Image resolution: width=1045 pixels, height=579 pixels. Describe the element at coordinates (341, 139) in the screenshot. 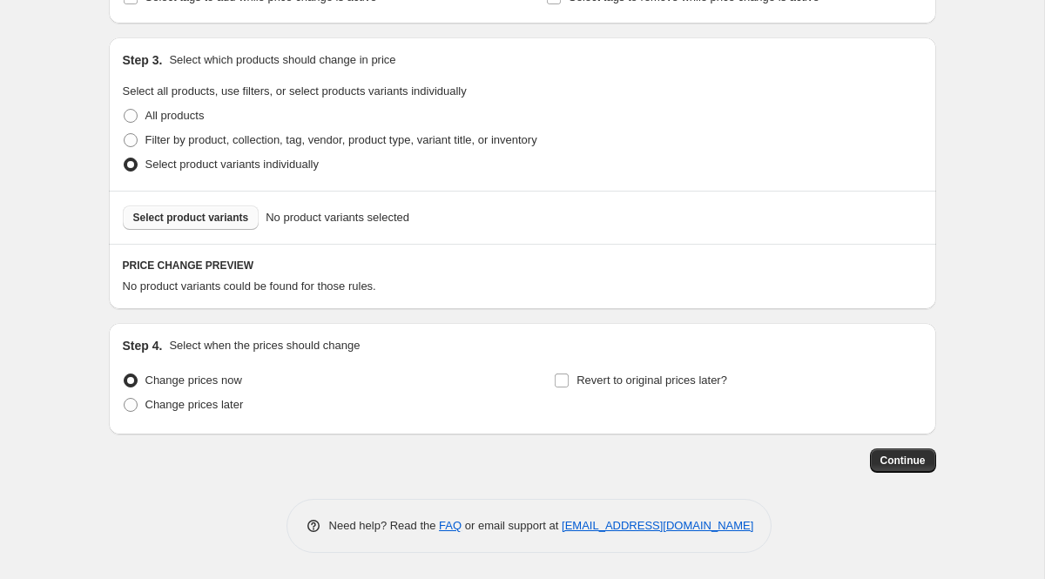

I see `span: Filter by product, collection, tag, vendor, product type, variant title, or inventory` at that location.